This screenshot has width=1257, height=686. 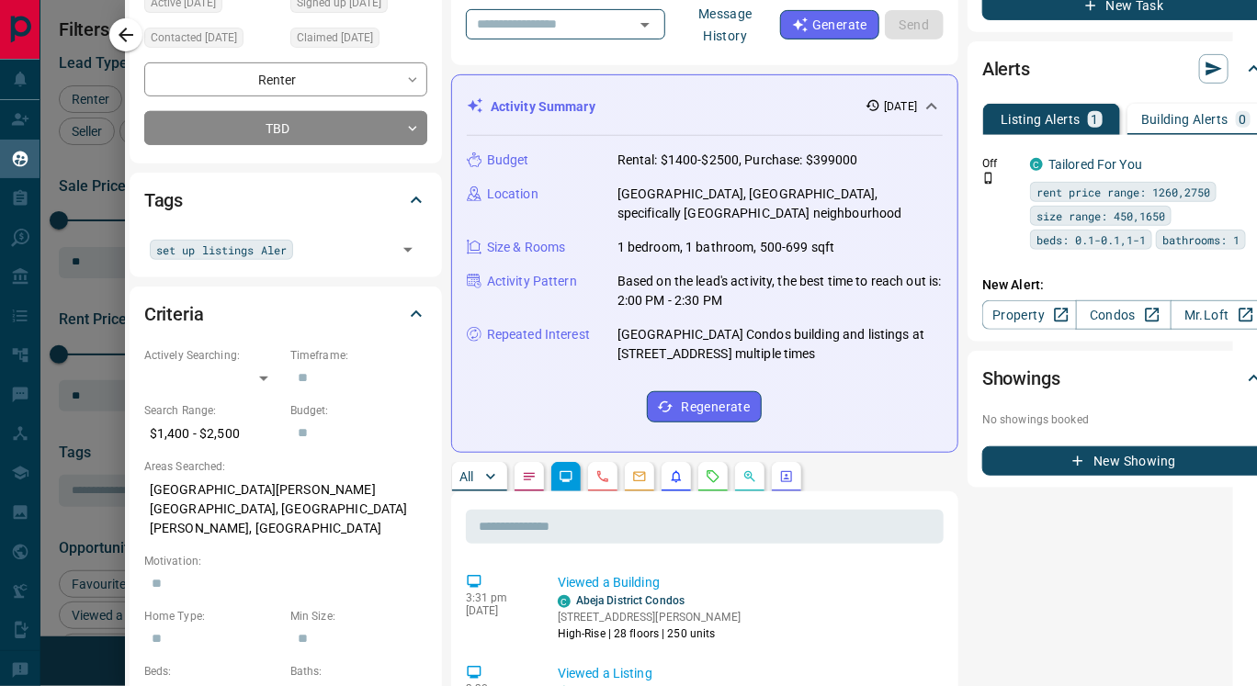 I want to click on p: 1, so click(x=1095, y=119).